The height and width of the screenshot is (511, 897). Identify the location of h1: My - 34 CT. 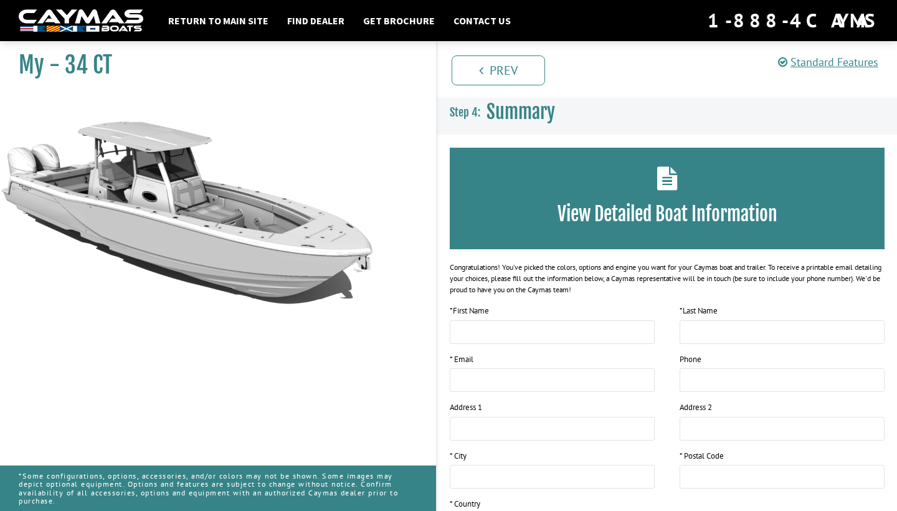
(212, 65).